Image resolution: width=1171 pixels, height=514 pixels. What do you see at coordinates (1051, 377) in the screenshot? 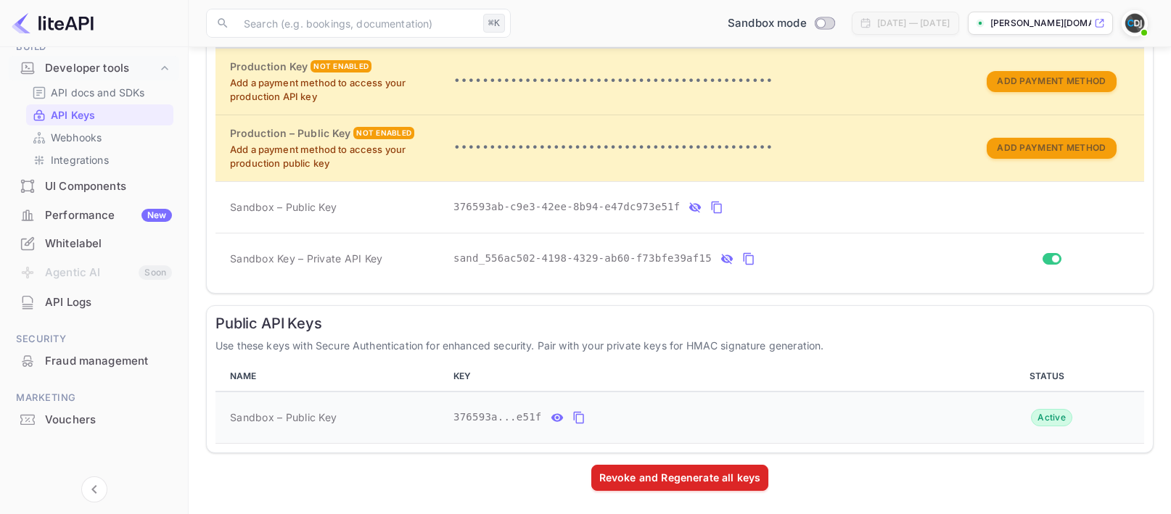
I see `th: STATUS` at bounding box center [1051, 377].